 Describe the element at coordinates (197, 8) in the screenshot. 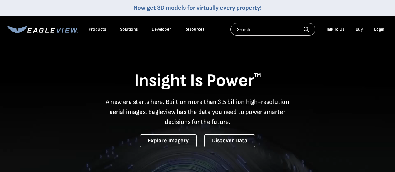

I see `a: Now get 3D models for virtually every property!` at that location.